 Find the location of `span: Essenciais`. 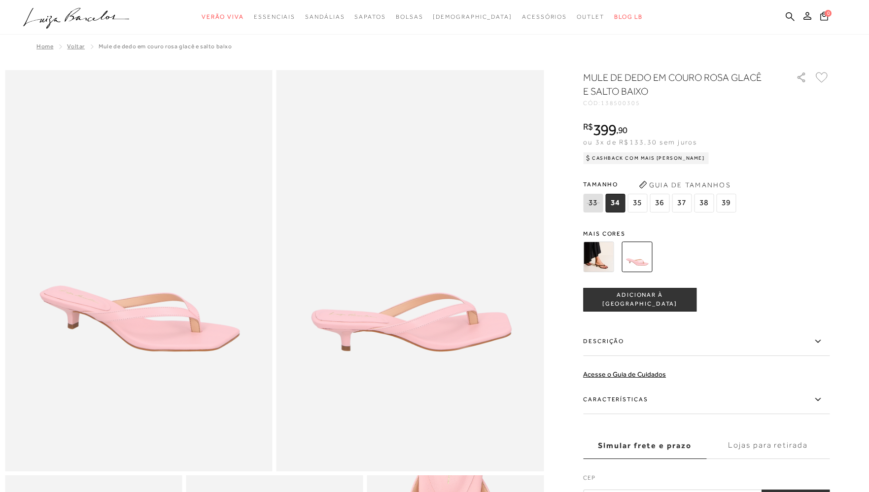

span: Essenciais is located at coordinates (275, 17).